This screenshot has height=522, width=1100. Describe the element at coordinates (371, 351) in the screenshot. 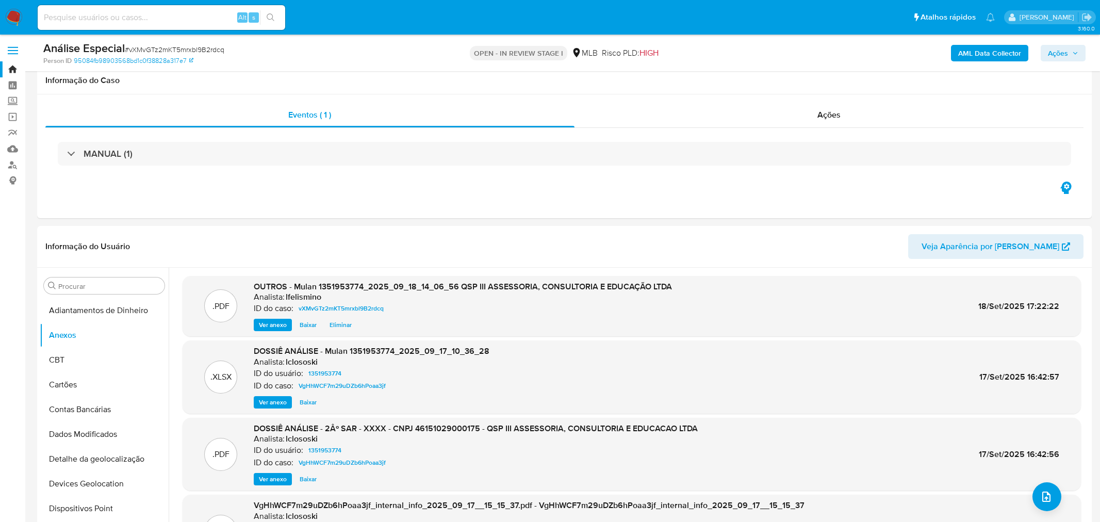

I see `span: DOSSIÊ ANÁLISE - Mulan 1351953774_2025_09_17_10_36_28` at that location.